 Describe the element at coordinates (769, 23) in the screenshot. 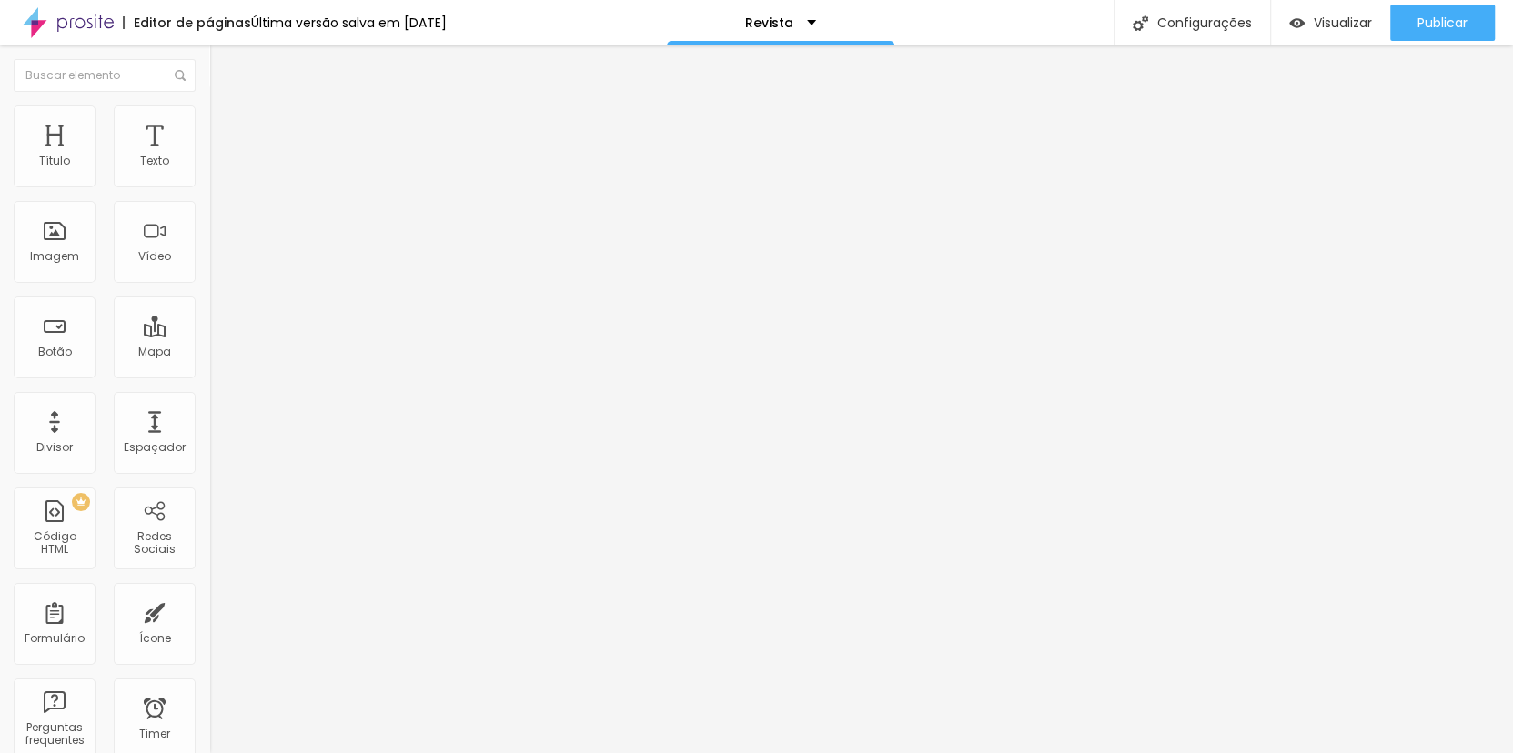

I see `p: Revista` at that location.